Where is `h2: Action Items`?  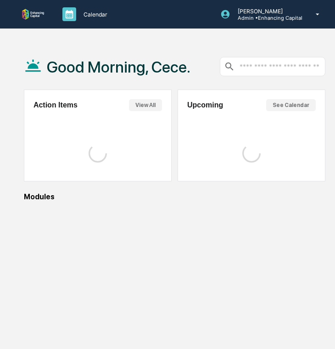 h2: Action Items is located at coordinates (56, 105).